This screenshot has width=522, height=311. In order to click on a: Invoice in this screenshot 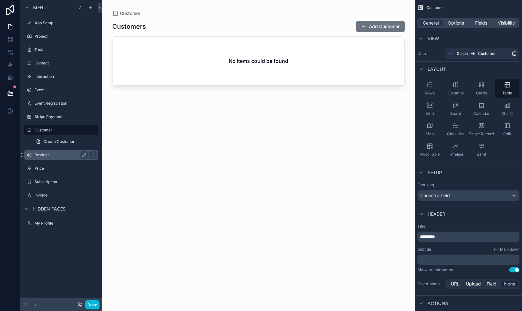, I will do `click(61, 195)`.